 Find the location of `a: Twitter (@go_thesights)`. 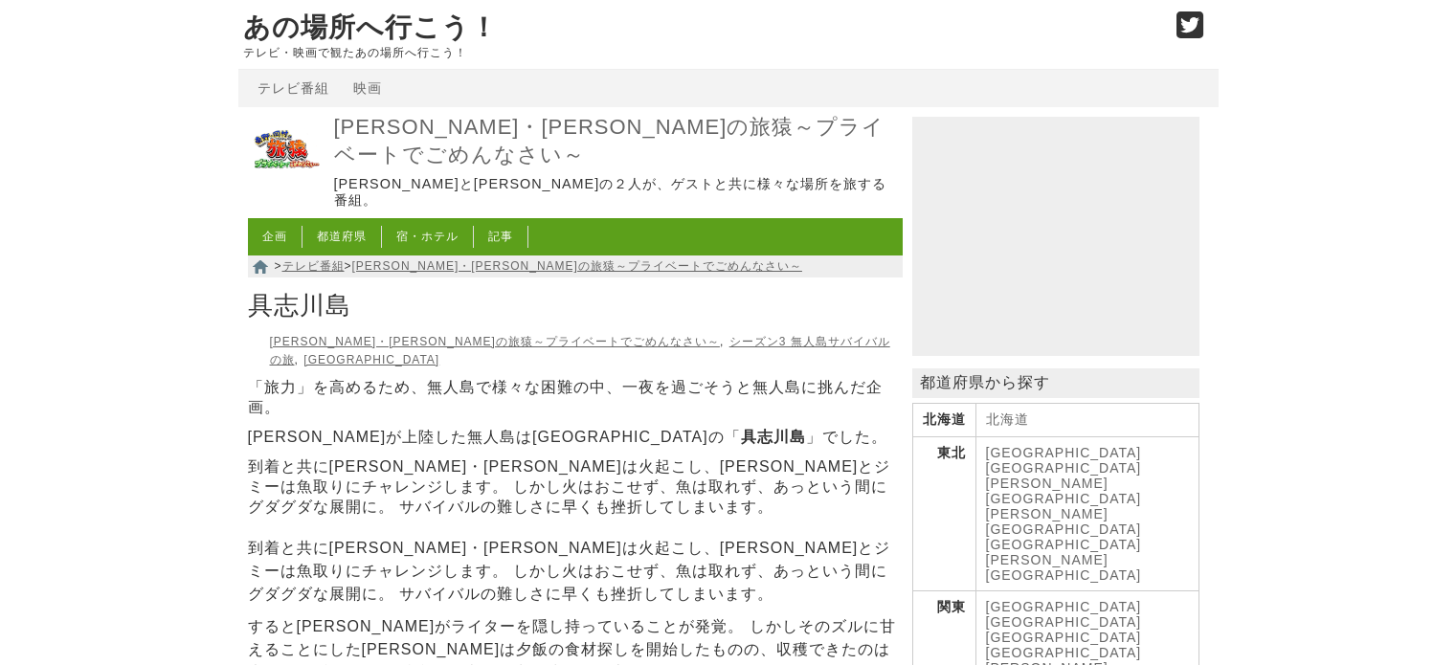

a: Twitter (@go_thesights) is located at coordinates (1190, 31).